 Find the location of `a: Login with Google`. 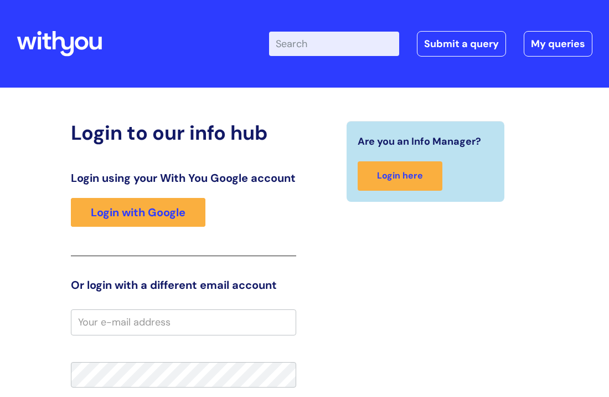

a: Login with Google is located at coordinates (138, 212).